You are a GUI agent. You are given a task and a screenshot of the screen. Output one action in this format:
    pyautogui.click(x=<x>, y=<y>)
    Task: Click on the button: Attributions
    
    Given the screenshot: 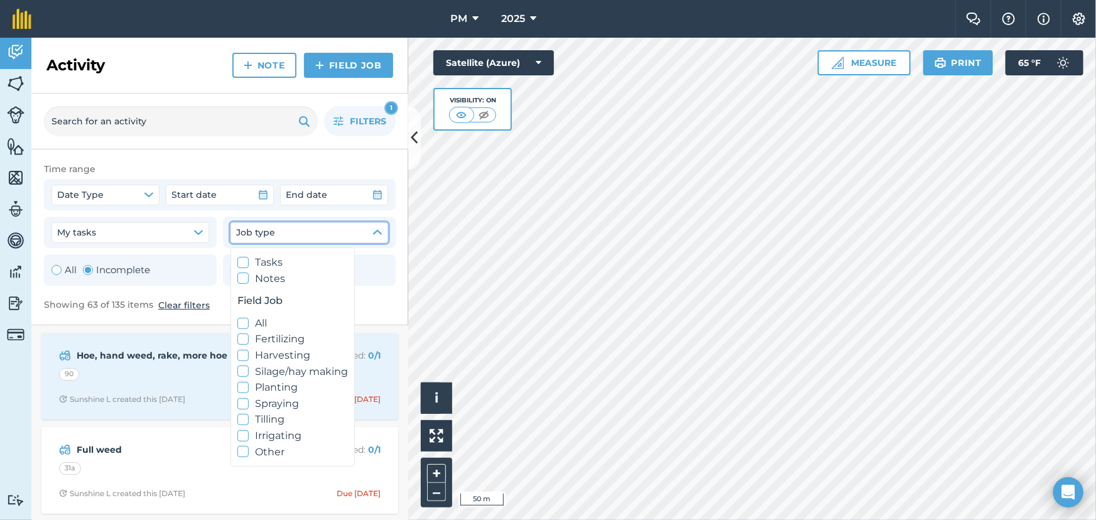 What is the action you would take?
    pyautogui.click(x=437, y=398)
    